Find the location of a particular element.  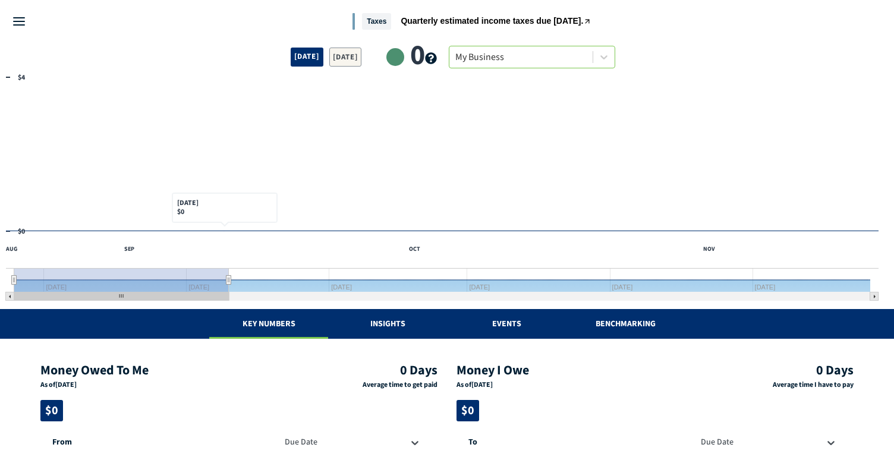

text: $4 is located at coordinates (21, 77).